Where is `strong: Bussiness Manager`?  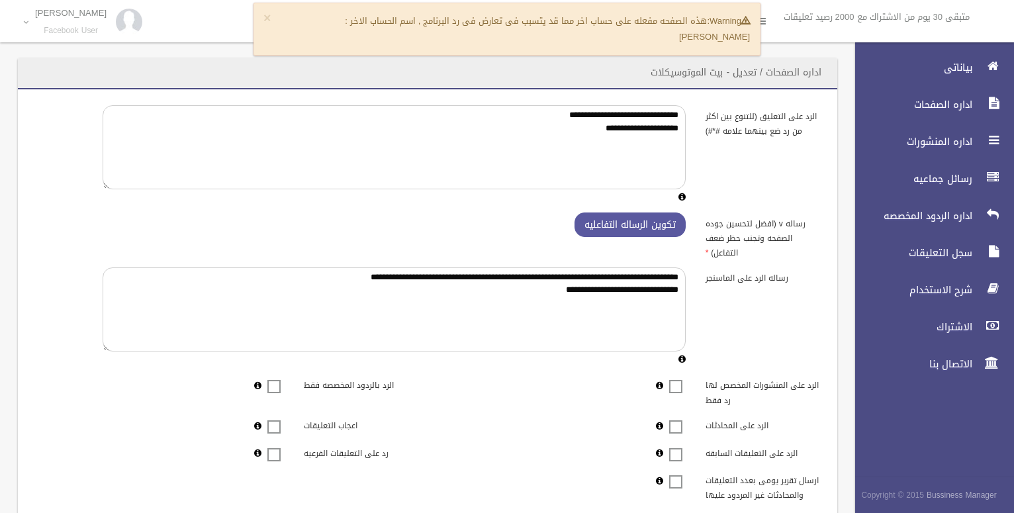
strong: Bussiness Manager is located at coordinates (962, 495).